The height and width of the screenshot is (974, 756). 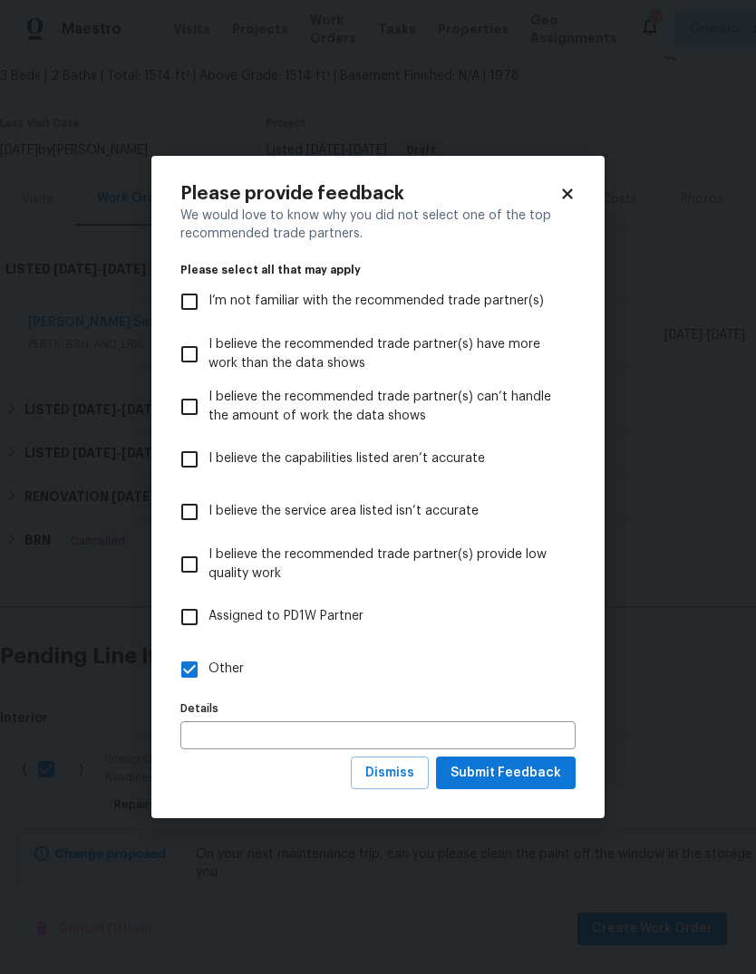 What do you see at coordinates (346, 459) in the screenshot?
I see `span: I believe the capabilities listed aren’t accurate` at bounding box center [346, 459].